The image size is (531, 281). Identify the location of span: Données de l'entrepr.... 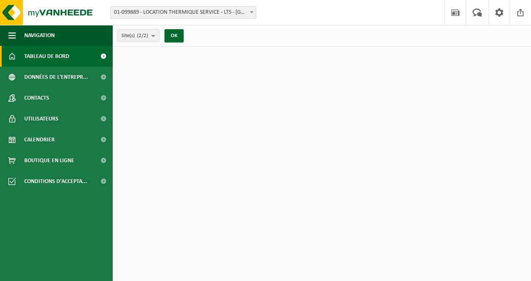
(56, 77).